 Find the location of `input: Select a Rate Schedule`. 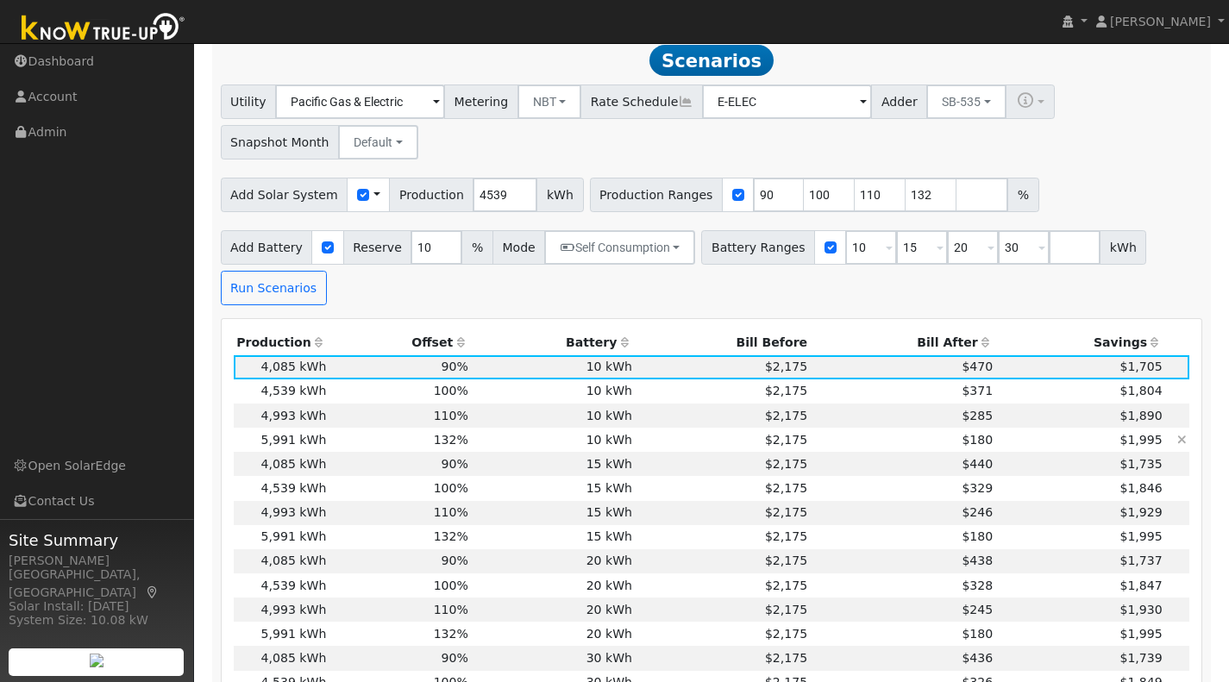

input: Select a Rate Schedule is located at coordinates (787, 102).